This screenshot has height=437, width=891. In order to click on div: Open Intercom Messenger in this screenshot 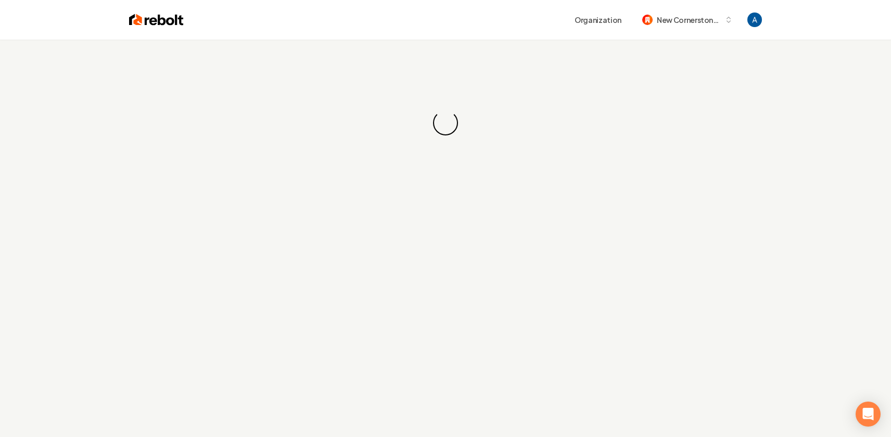, I will do `click(868, 414)`.